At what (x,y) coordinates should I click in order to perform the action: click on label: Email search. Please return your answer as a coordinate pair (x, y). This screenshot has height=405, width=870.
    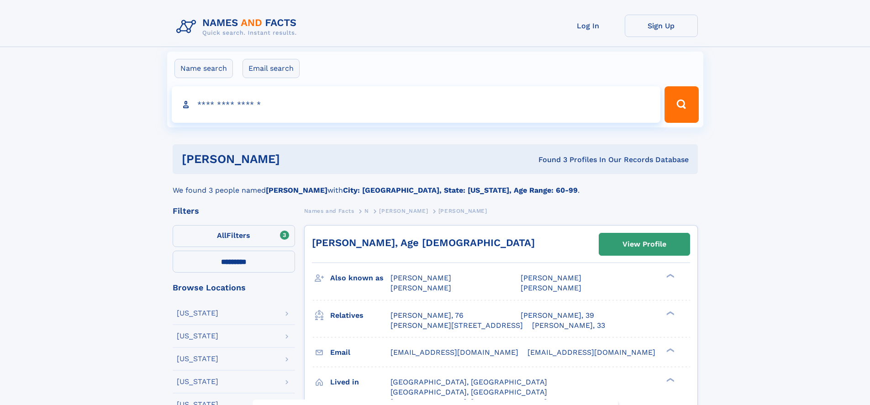
    Looking at the image, I should click on (271, 69).